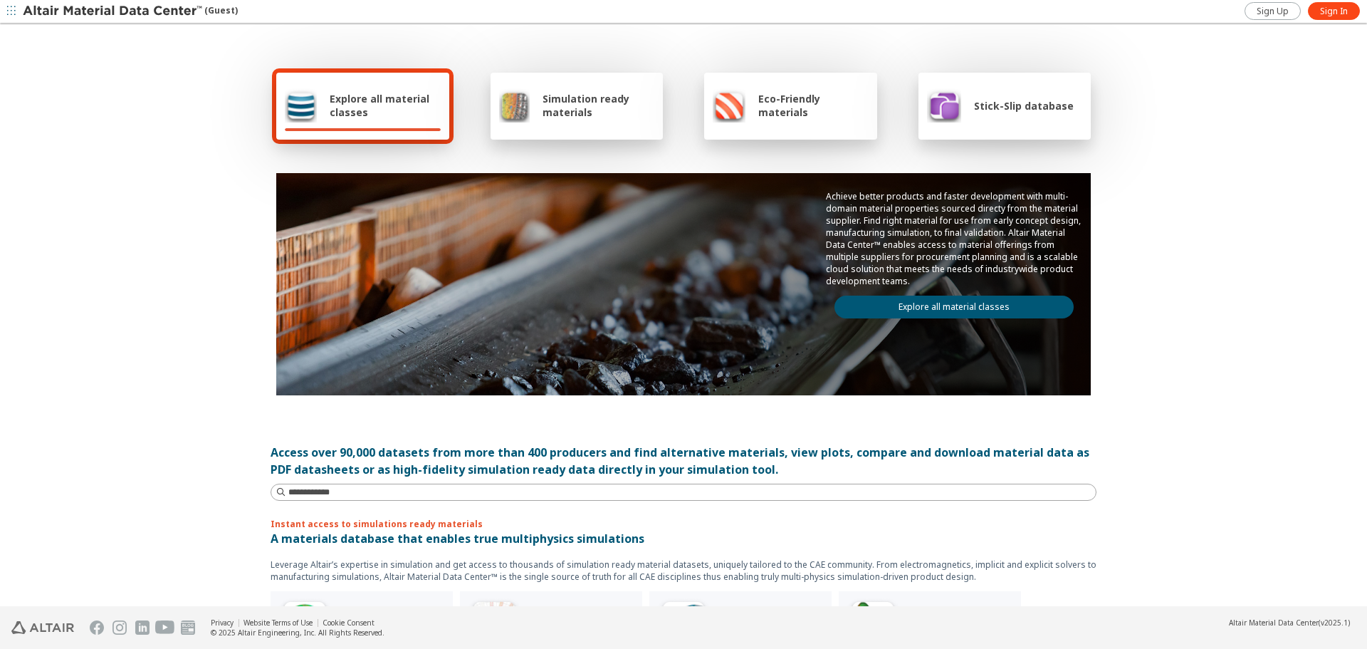 Image resolution: width=1367 pixels, height=649 pixels. I want to click on a: Sign In, so click(1334, 11).